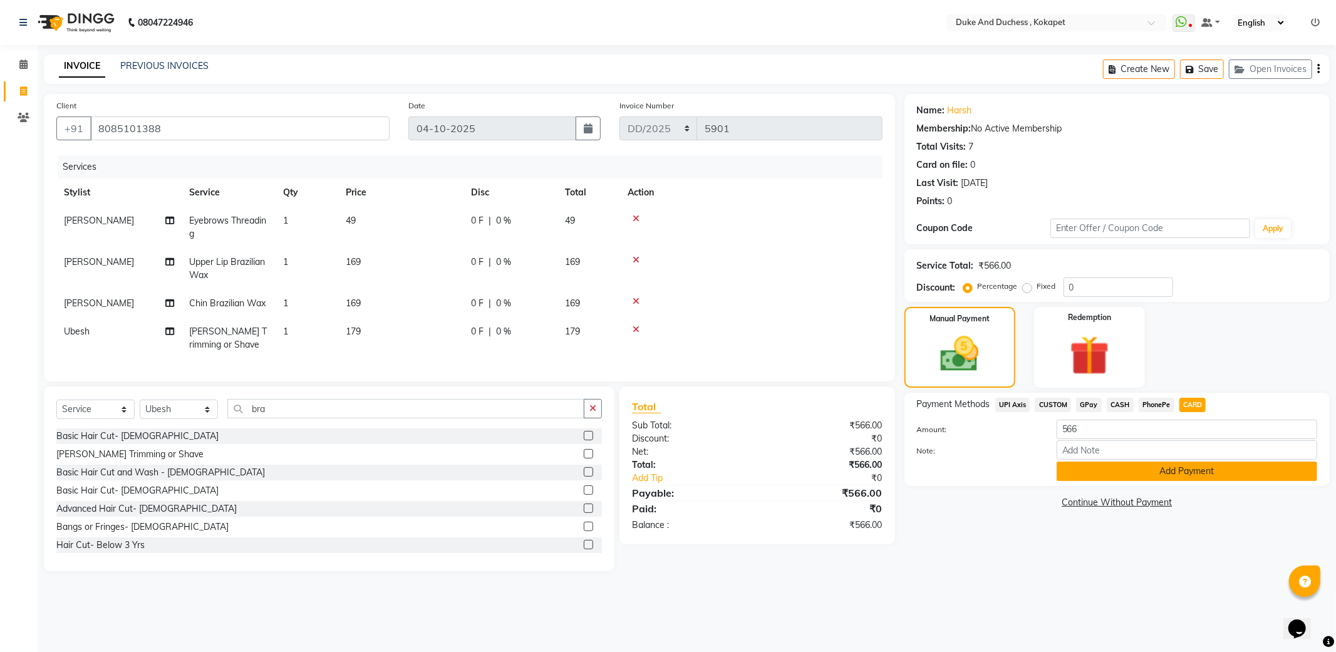 The width and height of the screenshot is (1336, 652). What do you see at coordinates (1150, 228) in the screenshot?
I see `input: Enter Offer / Coupon Code` at bounding box center [1150, 228].